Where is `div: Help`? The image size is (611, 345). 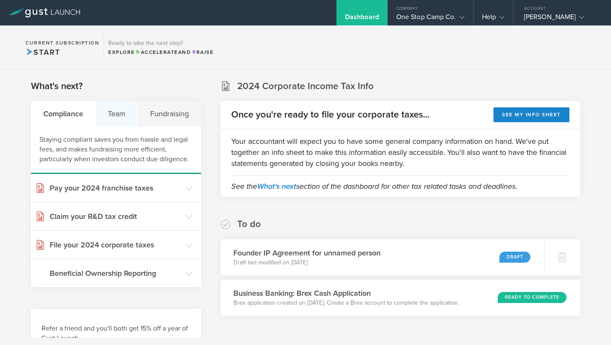 div: Help is located at coordinates (493, 19).